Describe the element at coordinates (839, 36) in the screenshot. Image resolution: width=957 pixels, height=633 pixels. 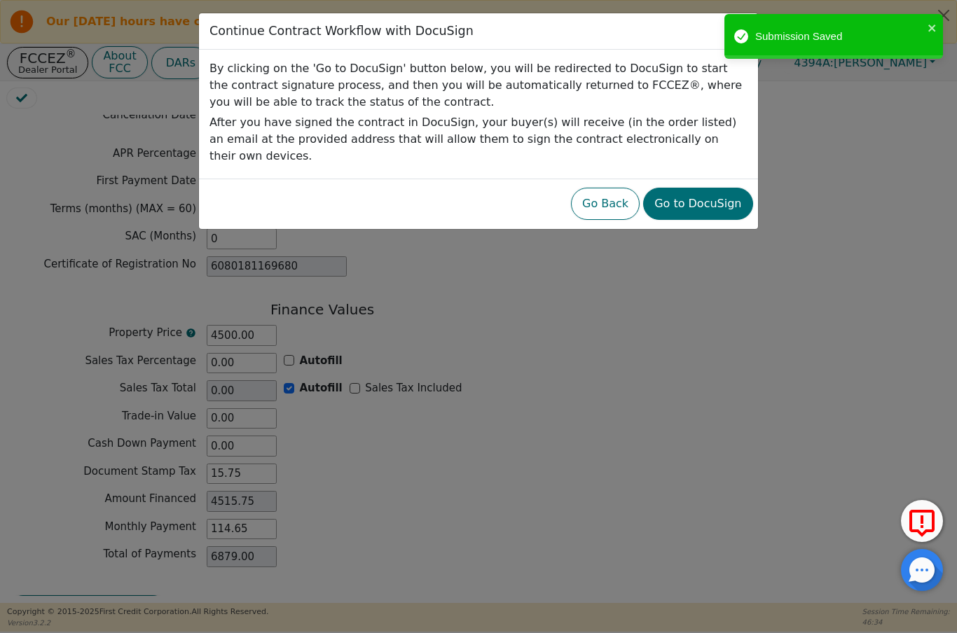
I see `div: Submission Saved` at that location.